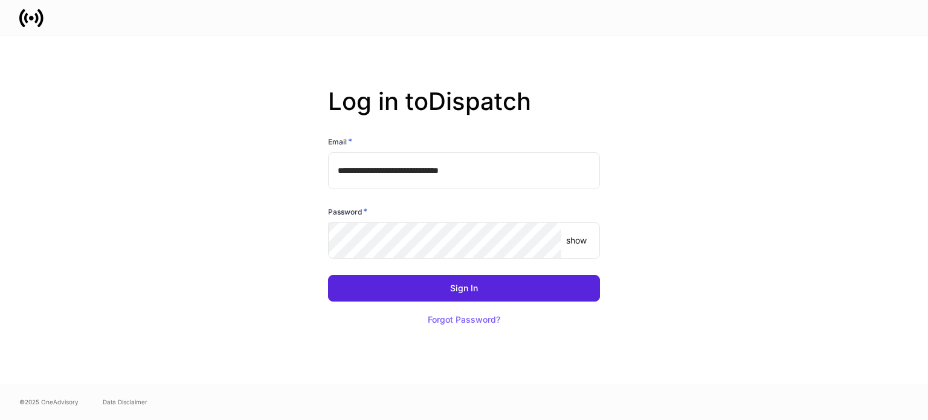  Describe the element at coordinates (340, 141) in the screenshot. I see `h6: Email` at that location.